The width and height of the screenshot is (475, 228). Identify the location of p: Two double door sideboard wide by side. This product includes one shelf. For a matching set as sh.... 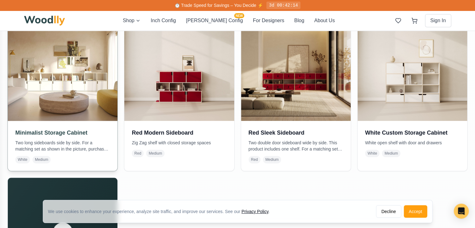
(296, 146).